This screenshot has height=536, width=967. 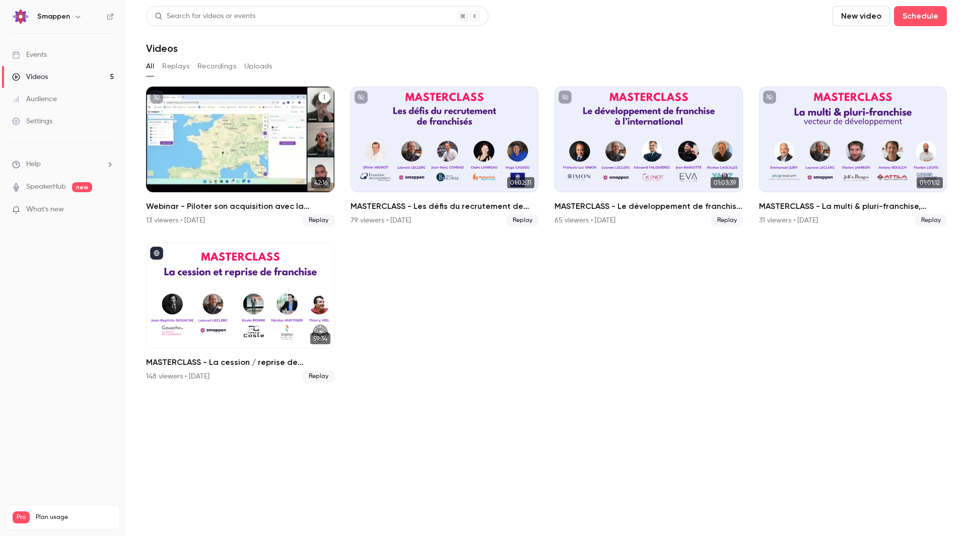 I want to click on h2: MASTERCLASS - Le développement de franchise à l'international, so click(x=649, y=207).